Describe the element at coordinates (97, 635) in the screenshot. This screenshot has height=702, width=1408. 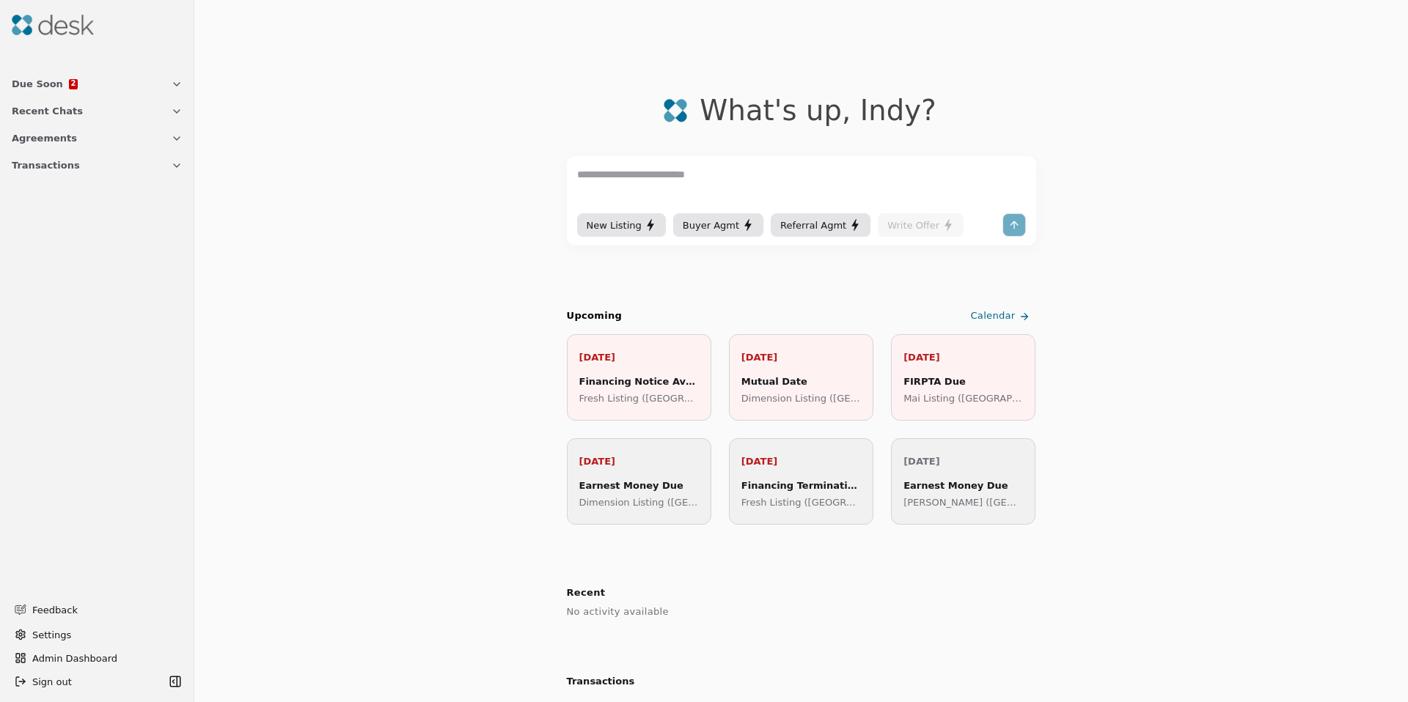
I see `button: Settings` at that location.